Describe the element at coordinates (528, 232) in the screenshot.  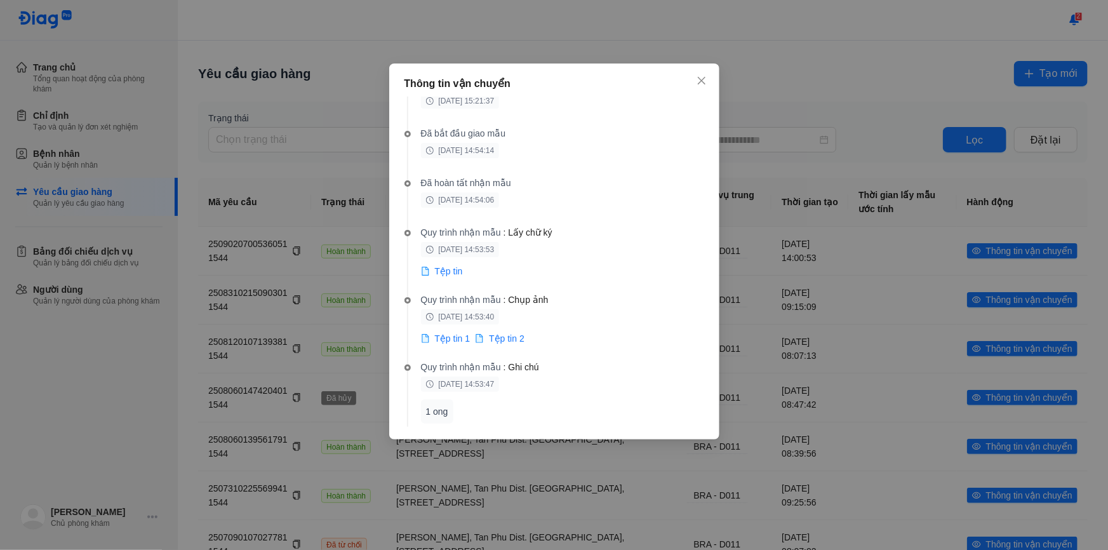
I see `label: : Lấy chữ ký` at that location.